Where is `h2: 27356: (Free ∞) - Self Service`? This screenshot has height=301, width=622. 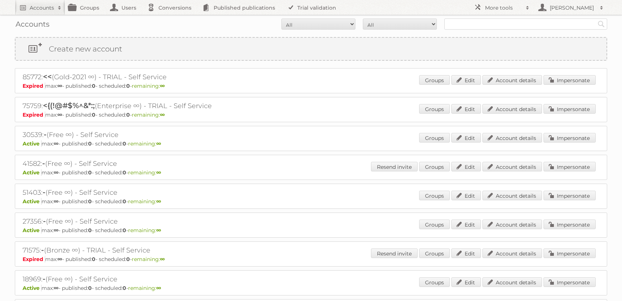
h2: 27356: (Free ∞) - Self Service is located at coordinates (152, 221).